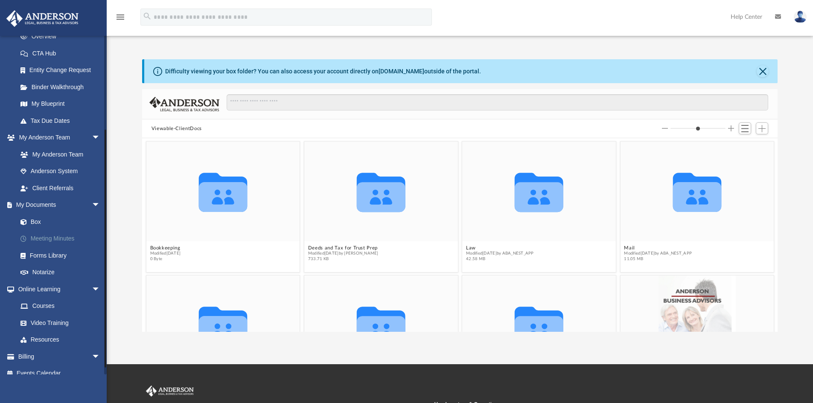 This screenshot has height=403, width=813. I want to click on a: Binder Walkthrough, so click(62, 87).